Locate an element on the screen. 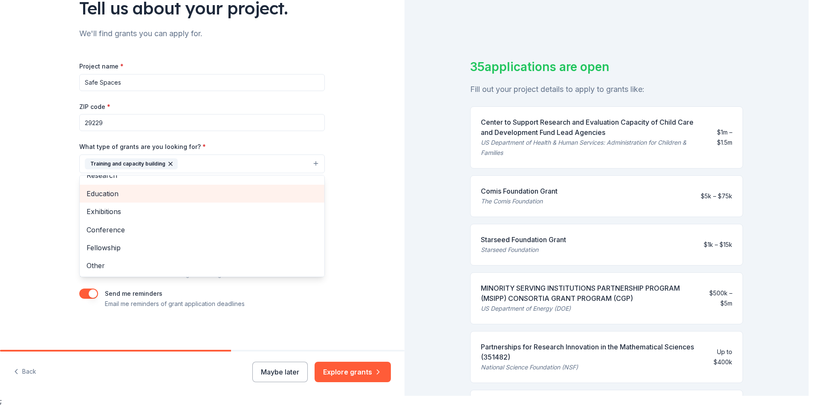  span: Other is located at coordinates (202, 266).